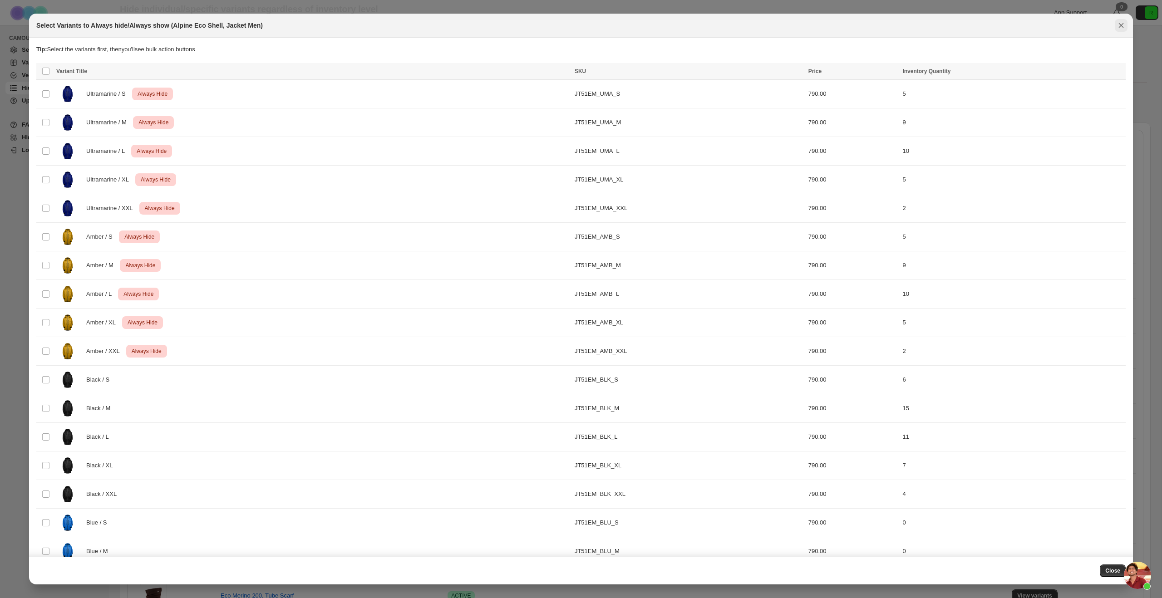  Describe the element at coordinates (689, 180) in the screenshot. I see `td: JT51EM_UMA_XL` at that location.